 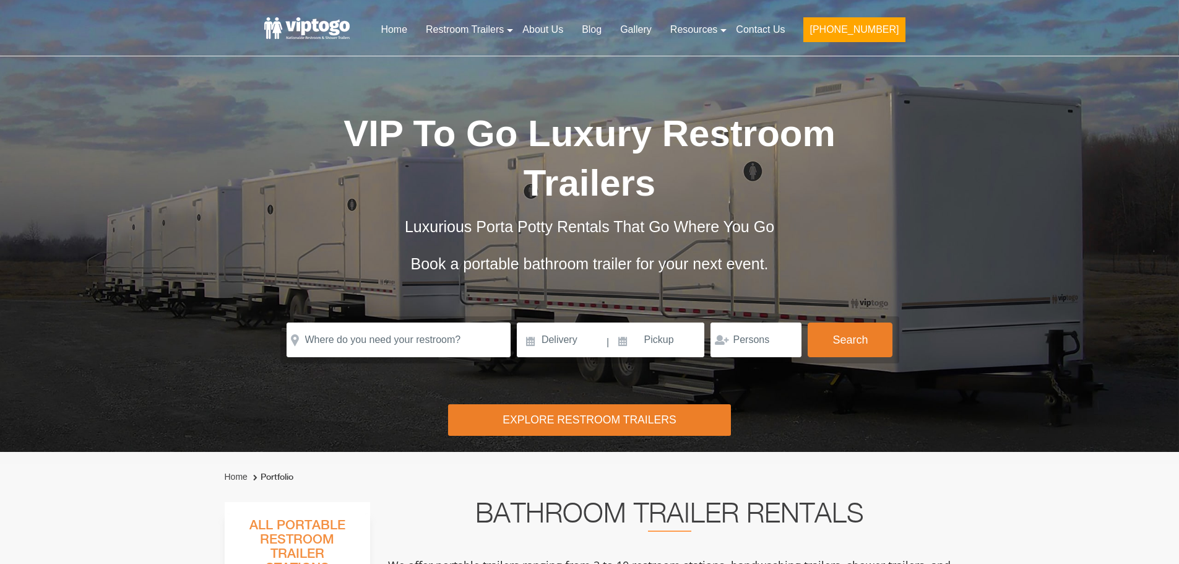 I want to click on input: Where do you need your restroom?, so click(x=398, y=340).